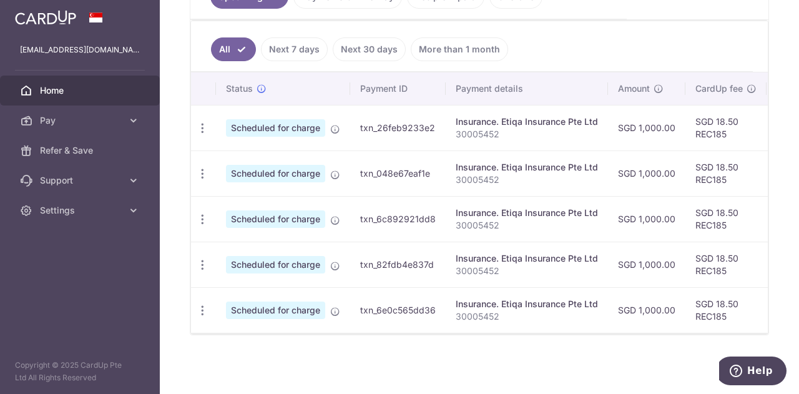 Image resolution: width=799 pixels, height=394 pixels. What do you see at coordinates (369, 49) in the screenshot?
I see `a: Next 30 days` at bounding box center [369, 49].